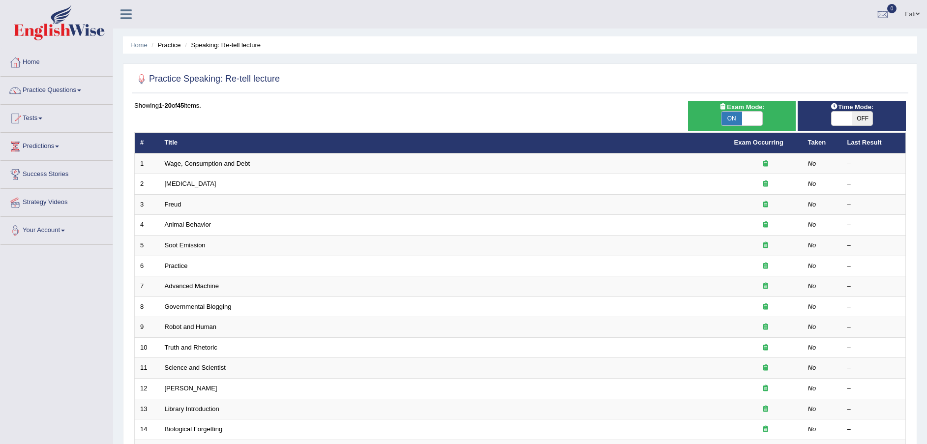 This screenshot has width=927, height=444. What do you see at coordinates (57, 173) in the screenshot?
I see `a: Success Stories` at bounding box center [57, 173].